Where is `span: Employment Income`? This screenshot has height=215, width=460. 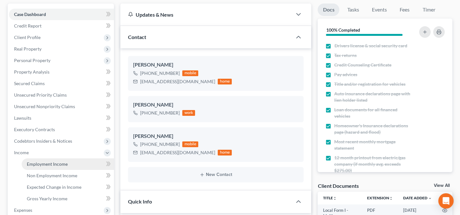
span: Employment Income is located at coordinates (47, 163).